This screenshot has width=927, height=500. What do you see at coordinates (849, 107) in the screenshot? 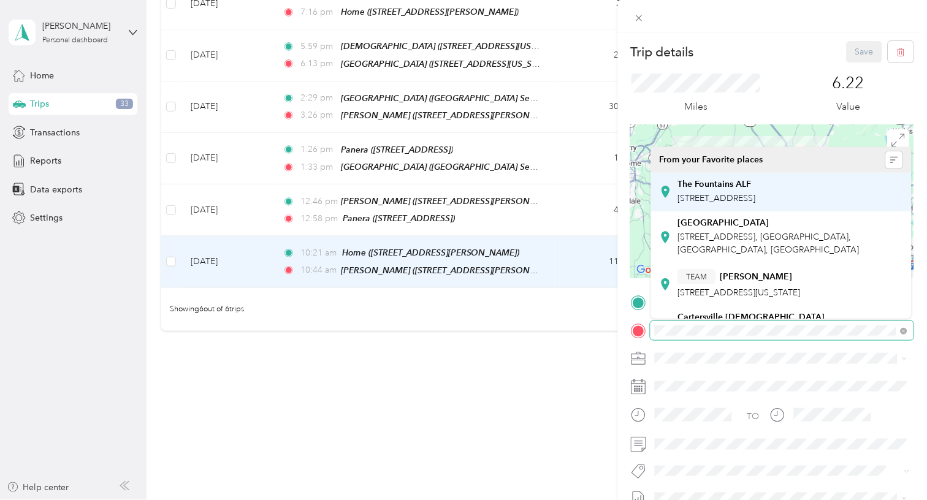
I see `p: Value` at bounding box center [849, 107].